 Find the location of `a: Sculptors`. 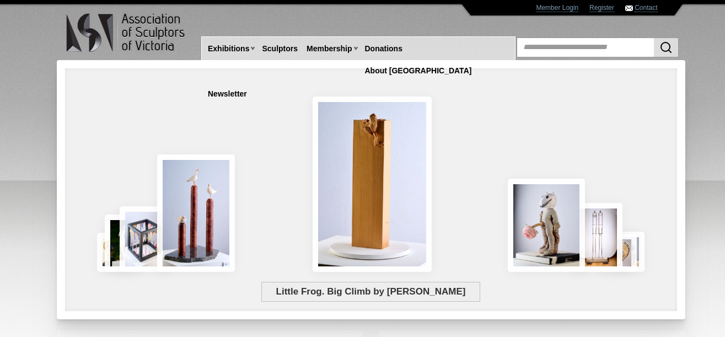

a: Sculptors is located at coordinates (279, 48).